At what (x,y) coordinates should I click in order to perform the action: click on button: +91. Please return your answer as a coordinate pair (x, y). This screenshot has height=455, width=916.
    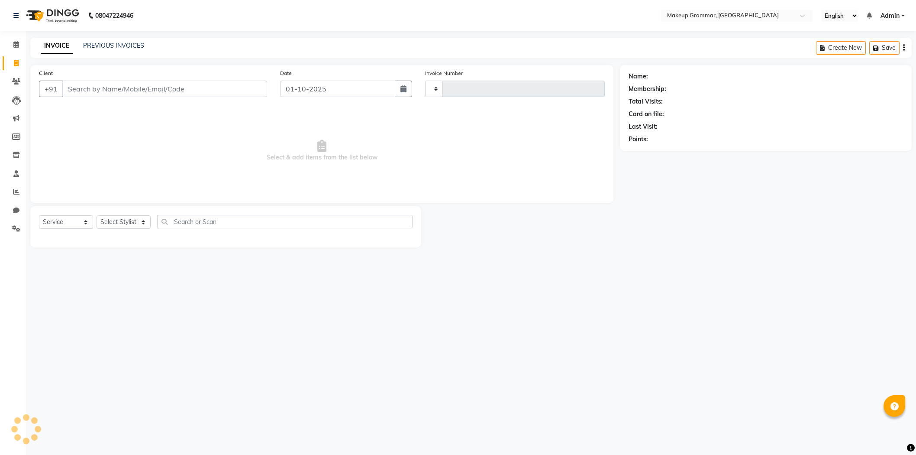
    Looking at the image, I should click on (51, 89).